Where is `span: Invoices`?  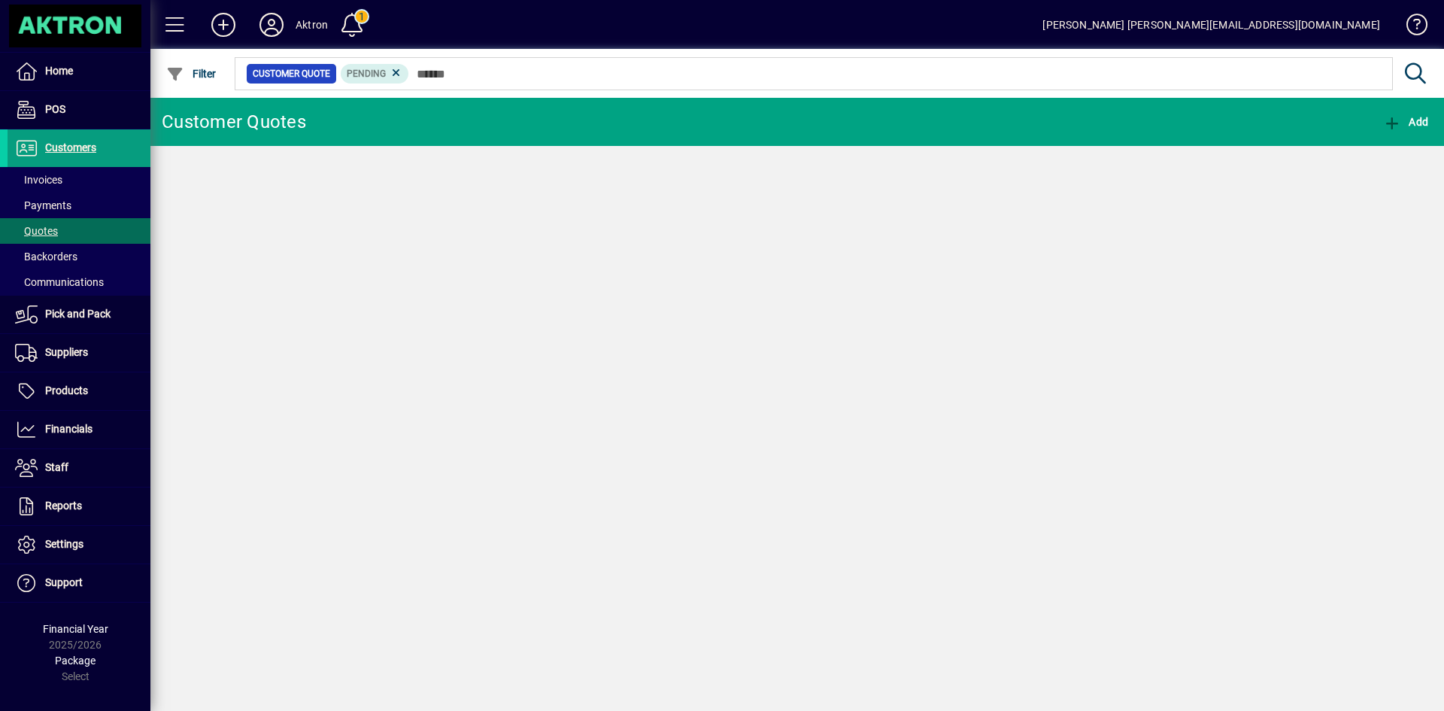 span: Invoices is located at coordinates (38, 180).